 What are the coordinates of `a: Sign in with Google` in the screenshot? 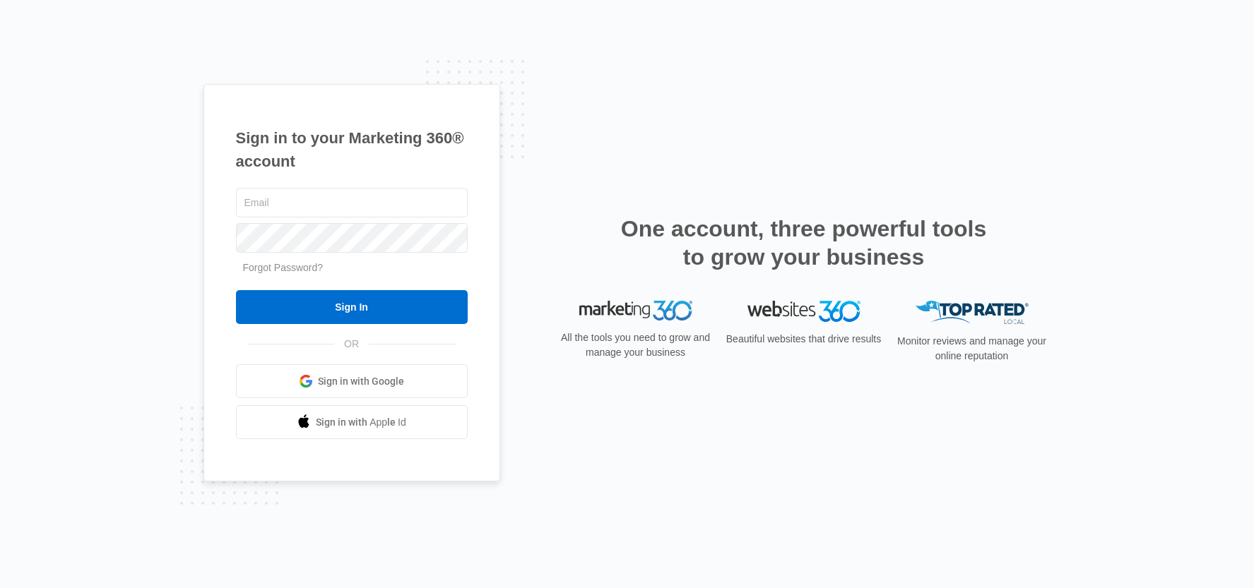 It's located at (352, 381).